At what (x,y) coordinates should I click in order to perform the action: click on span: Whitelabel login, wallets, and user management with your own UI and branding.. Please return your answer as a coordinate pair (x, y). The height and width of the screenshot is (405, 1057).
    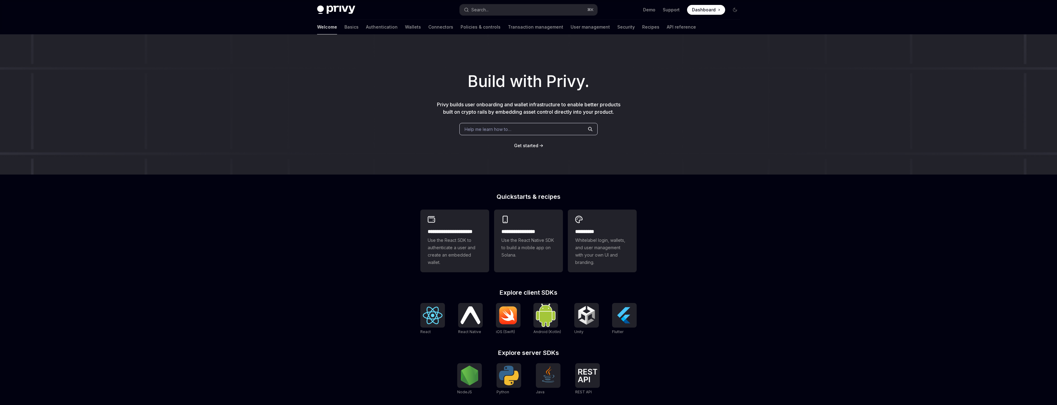
    Looking at the image, I should click on (602, 251).